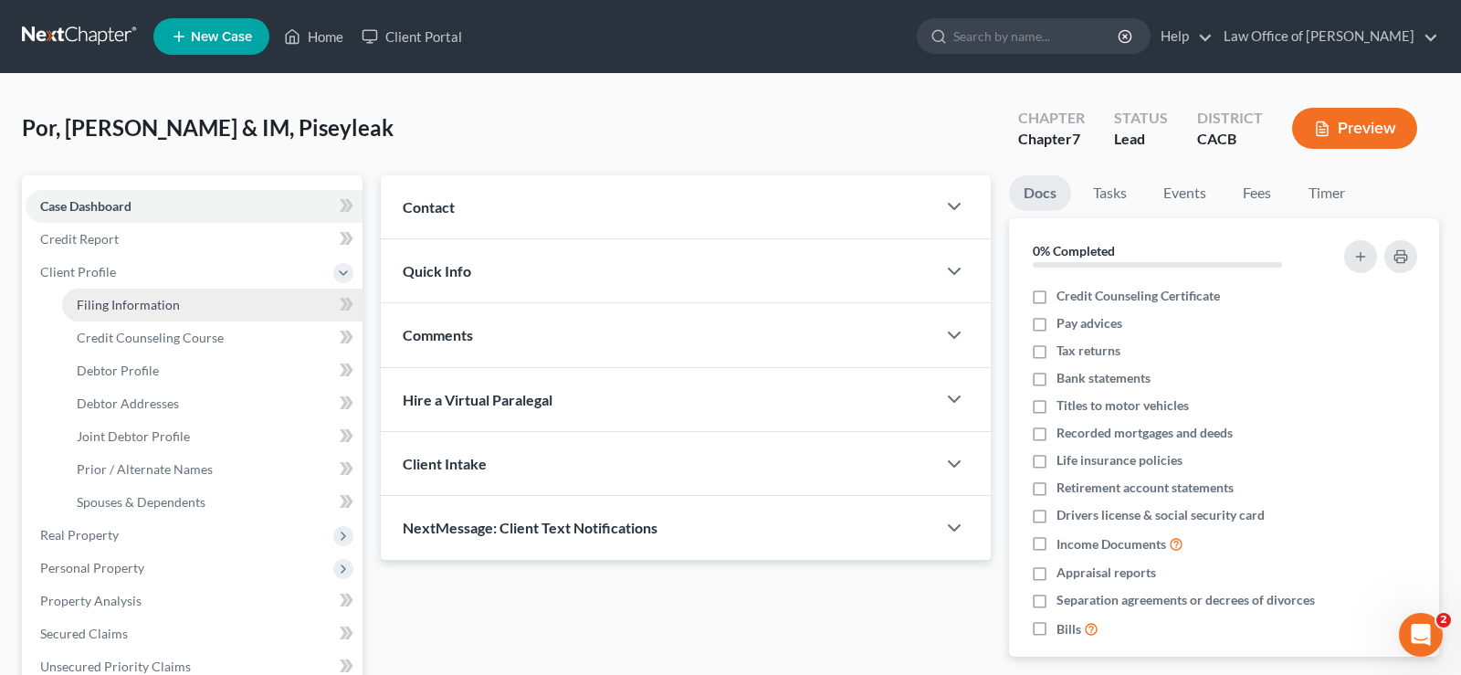 This screenshot has height=675, width=1461. I want to click on span: Separation agreements or decrees of divorces, so click(1185, 600).